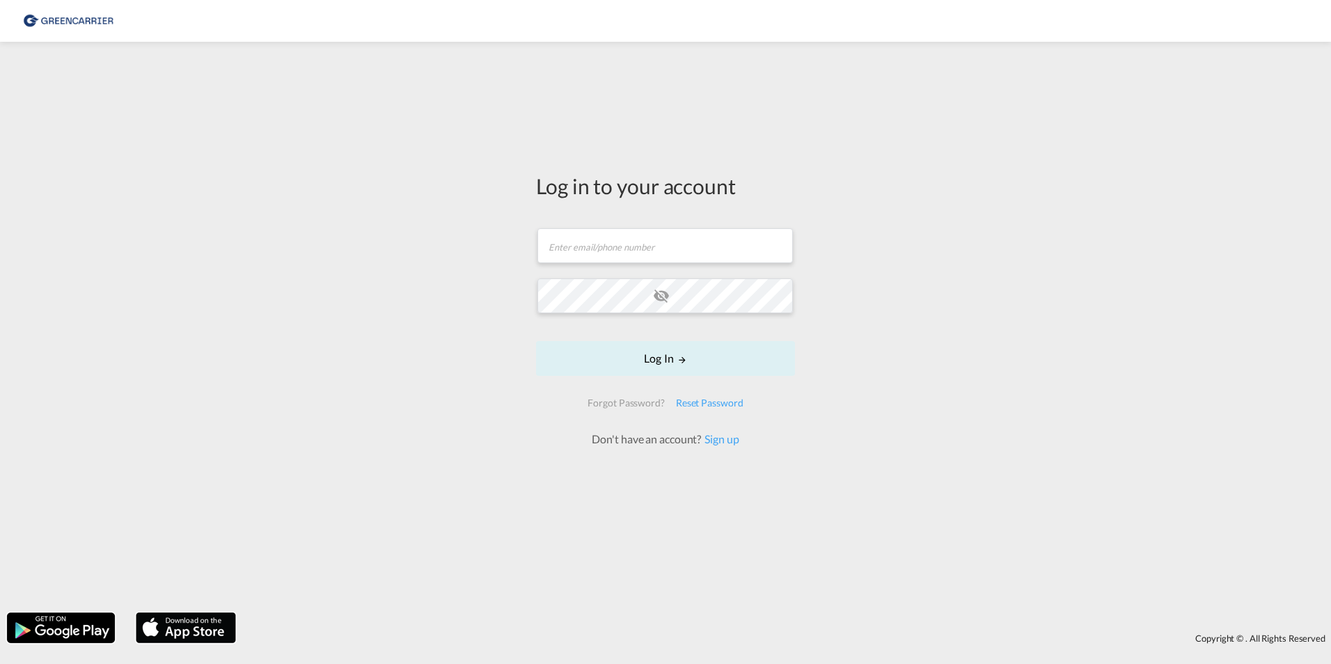 The image size is (1331, 664). Describe the element at coordinates (61, 628) in the screenshot. I see `img: google.png` at that location.